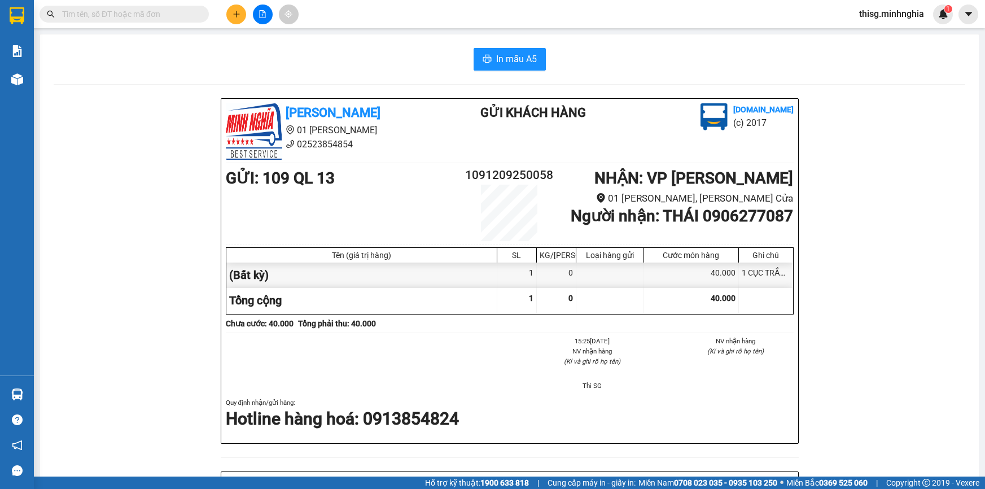 This screenshot has width=985, height=489. Describe the element at coordinates (557, 275) in the screenshot. I see `div: 0` at that location.